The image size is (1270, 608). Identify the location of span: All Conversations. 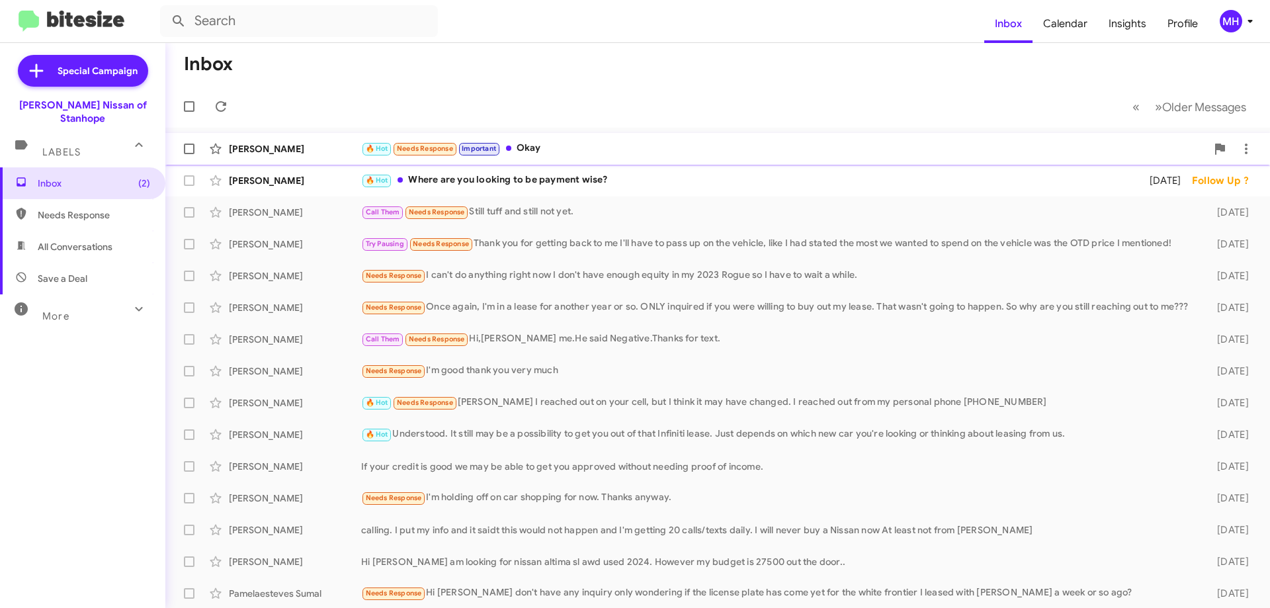
(75, 247).